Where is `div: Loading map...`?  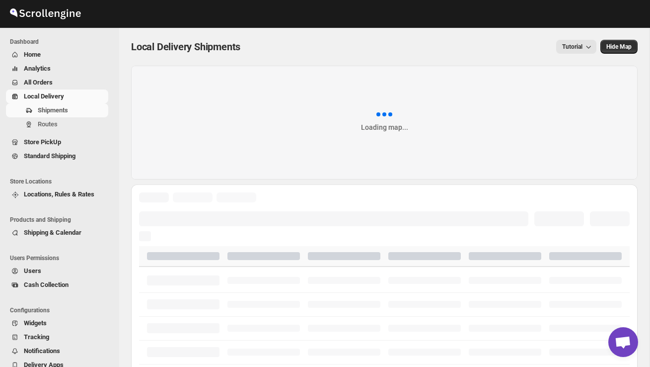 div: Loading map... is located at coordinates (384, 127).